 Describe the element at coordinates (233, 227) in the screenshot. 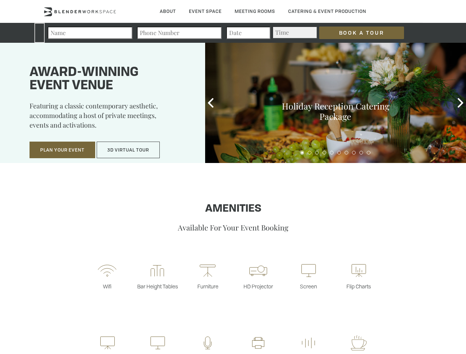

I see `p: Available For Your Event Booking` at that location.